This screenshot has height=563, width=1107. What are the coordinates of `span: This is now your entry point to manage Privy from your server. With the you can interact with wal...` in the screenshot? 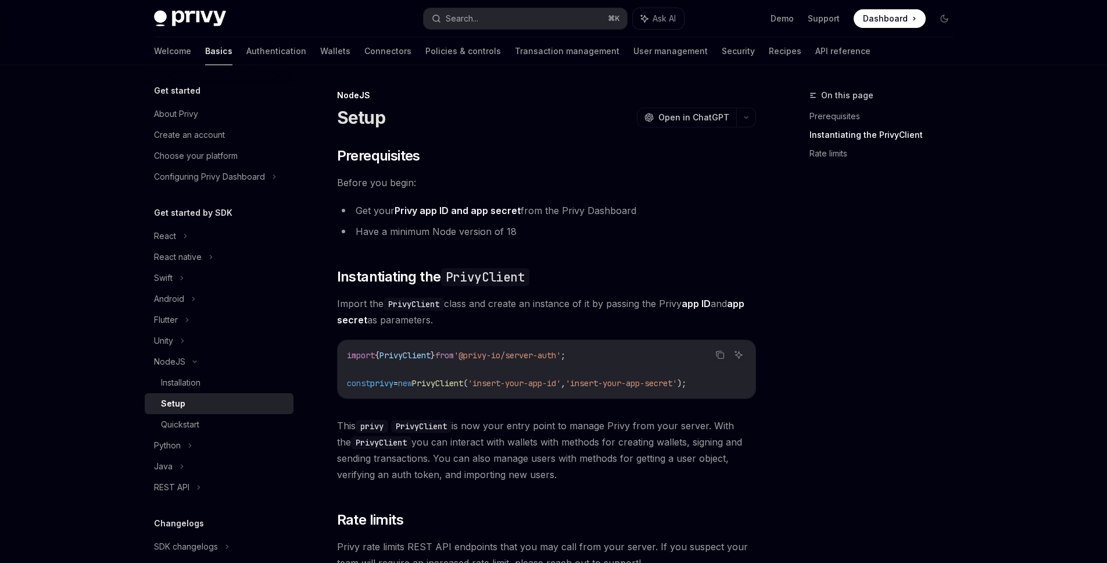 It's located at (546, 450).